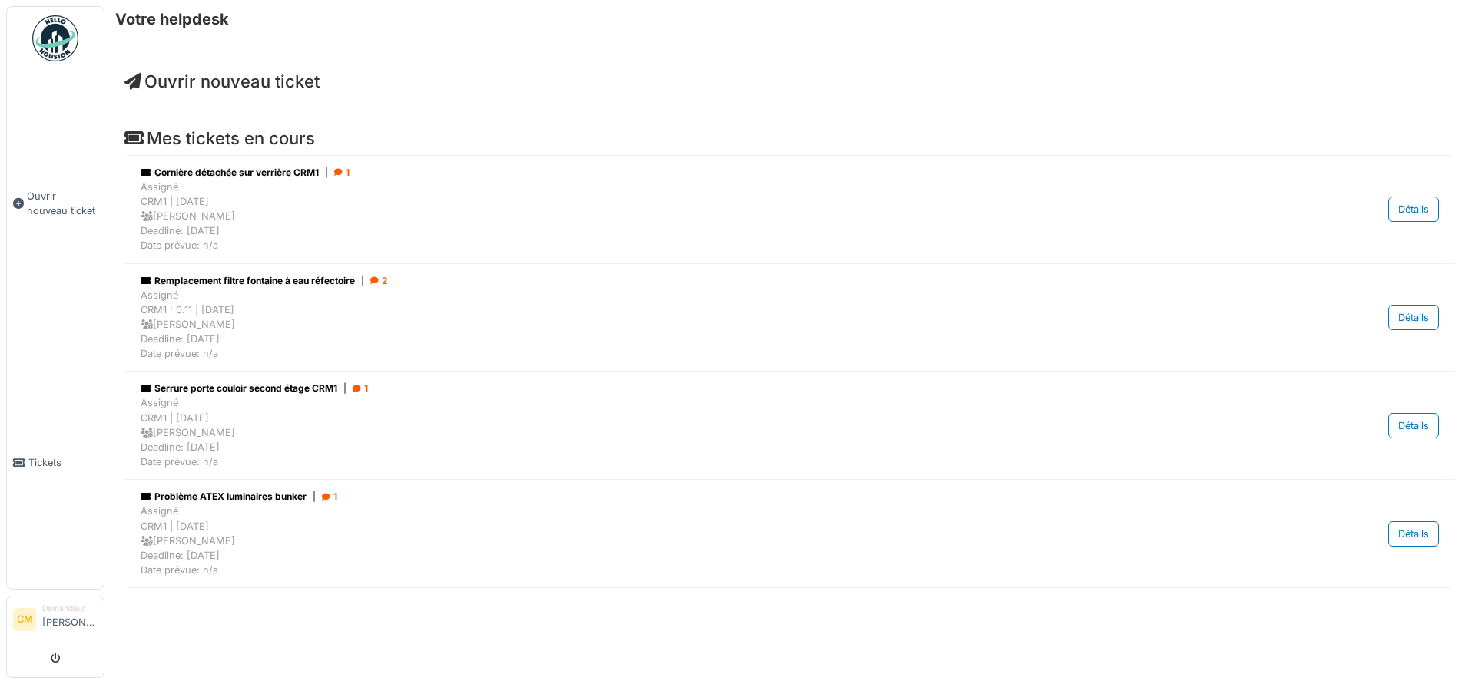  Describe the element at coordinates (55, 38) in the screenshot. I see `img: Badge_color-CXgf-gQk.svg` at that location.